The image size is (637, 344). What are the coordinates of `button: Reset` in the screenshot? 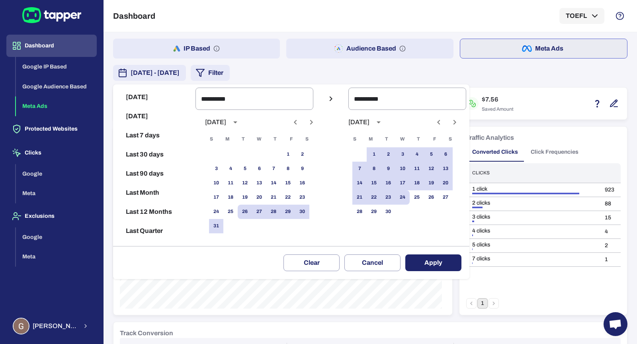 It's located at (154, 250).